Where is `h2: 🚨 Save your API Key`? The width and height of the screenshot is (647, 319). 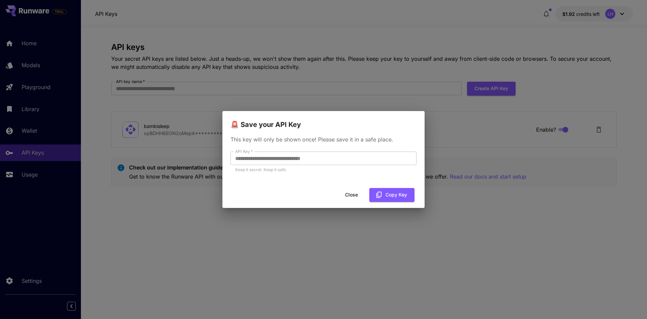 h2: 🚨 Save your API Key is located at coordinates (324, 120).